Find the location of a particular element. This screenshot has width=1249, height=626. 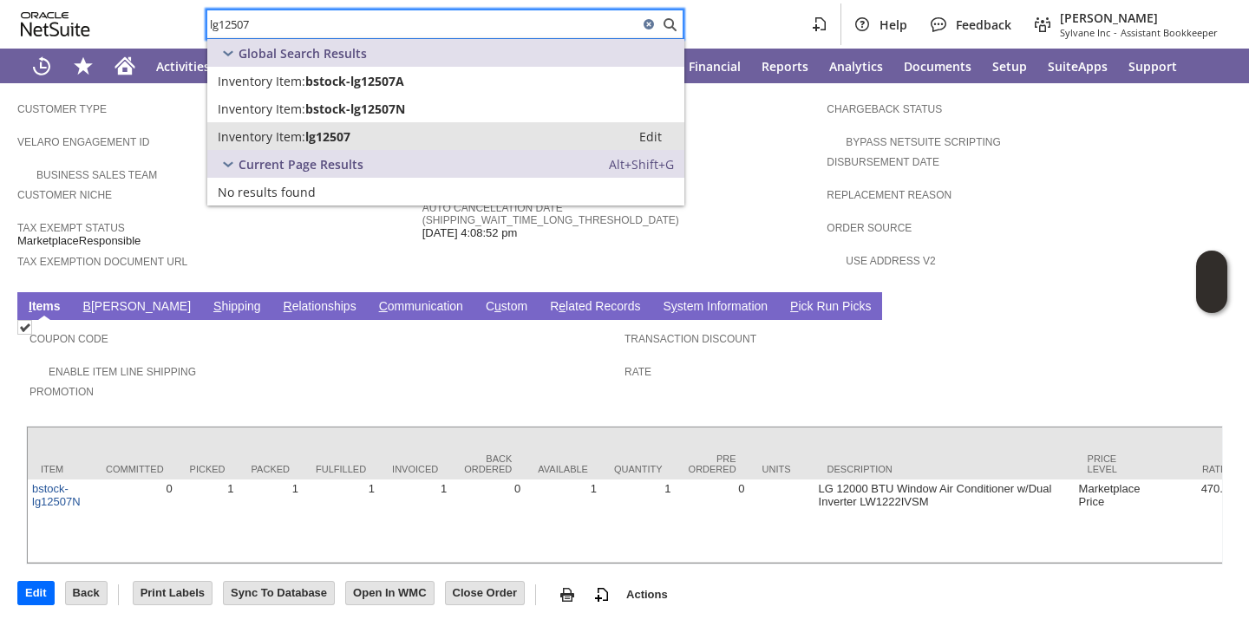

span: R is located at coordinates (288, 306).